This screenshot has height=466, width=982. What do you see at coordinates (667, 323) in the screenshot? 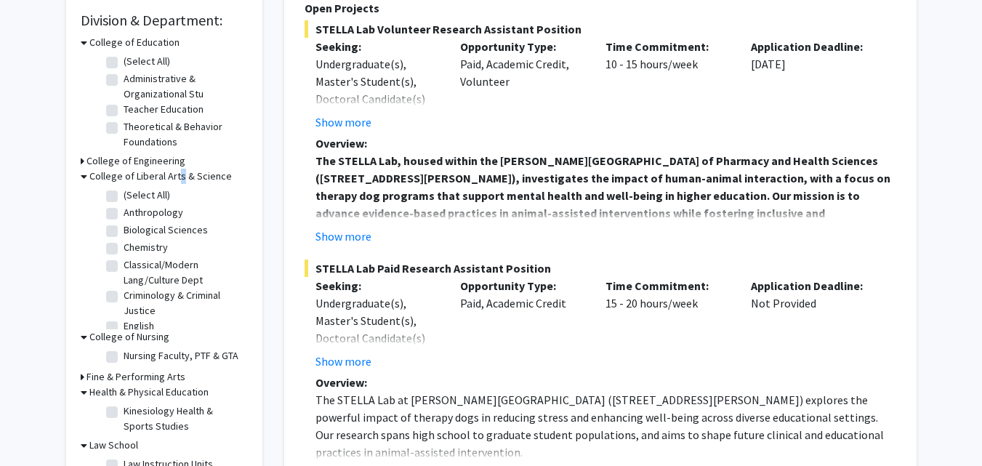
I see `div: 15 - 20 hours/week` at bounding box center [667, 323].